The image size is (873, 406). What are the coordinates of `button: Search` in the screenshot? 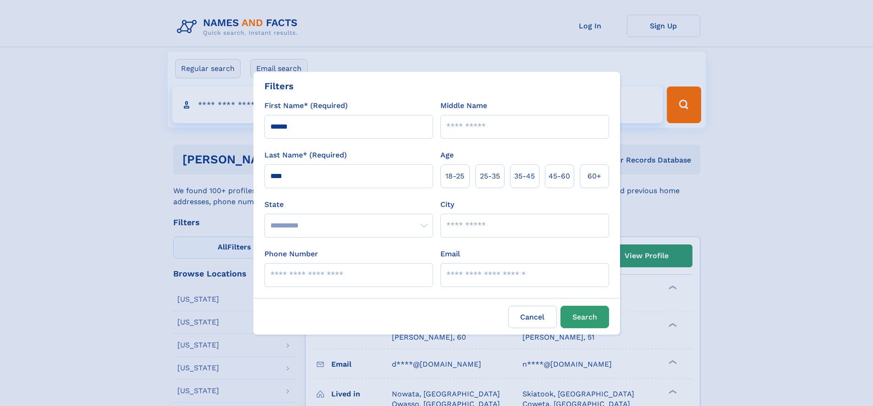 It's located at (585, 317).